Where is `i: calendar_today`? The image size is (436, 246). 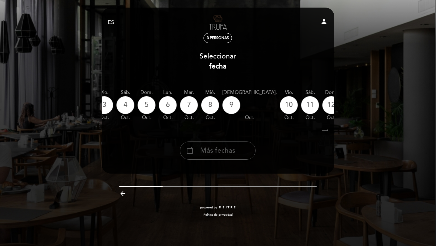
i: calendar_today is located at coordinates (190, 150).